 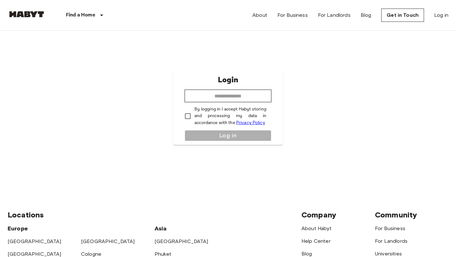 I want to click on a: Phuket, so click(x=163, y=254).